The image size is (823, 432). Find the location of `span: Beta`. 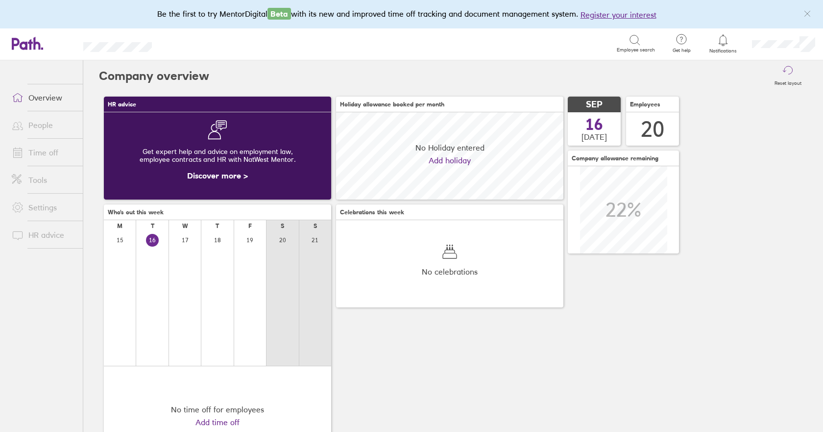

span: Beta is located at coordinates (279, 14).